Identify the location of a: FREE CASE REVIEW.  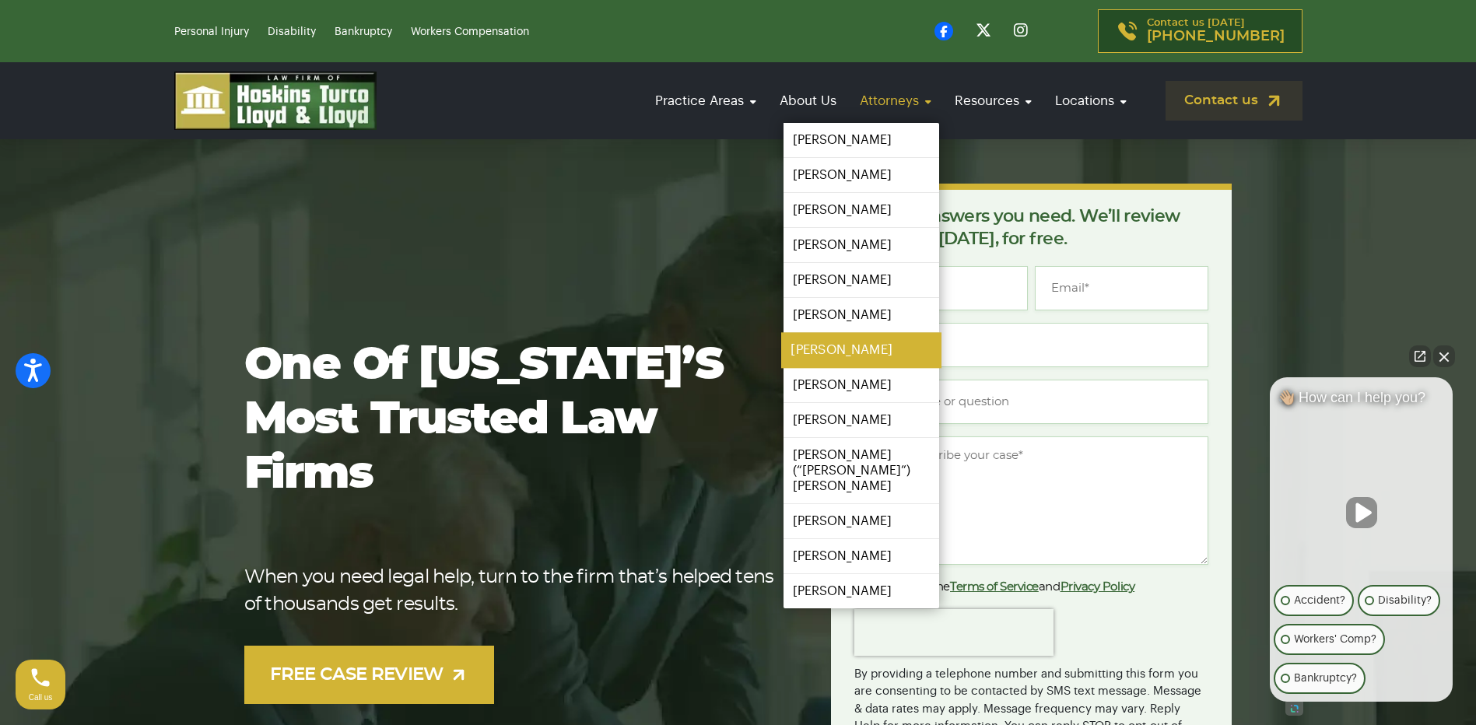
(370, 675).